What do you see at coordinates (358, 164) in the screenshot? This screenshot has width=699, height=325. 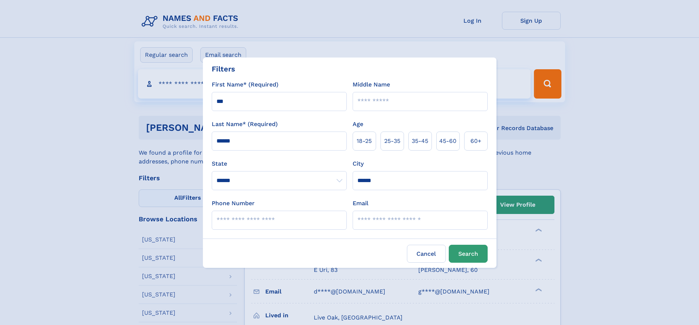 I see `label: City` at bounding box center [358, 164].